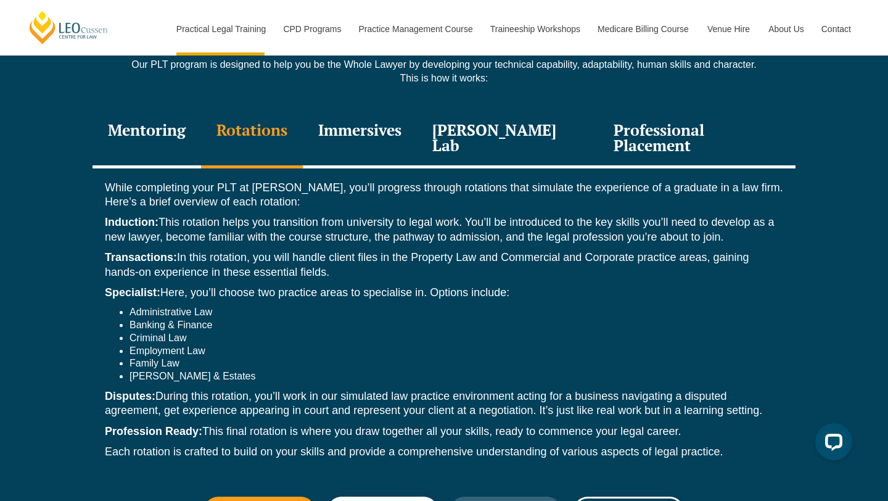  I want to click on a: CPD Programs, so click(311, 29).